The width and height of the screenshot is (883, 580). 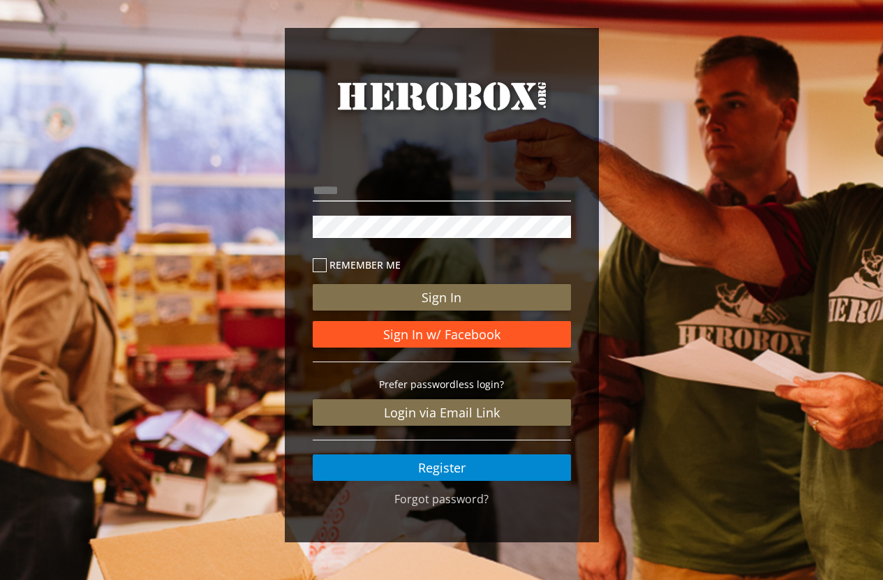 What do you see at coordinates (442, 264) in the screenshot?
I see `label: Remember me` at bounding box center [442, 264].